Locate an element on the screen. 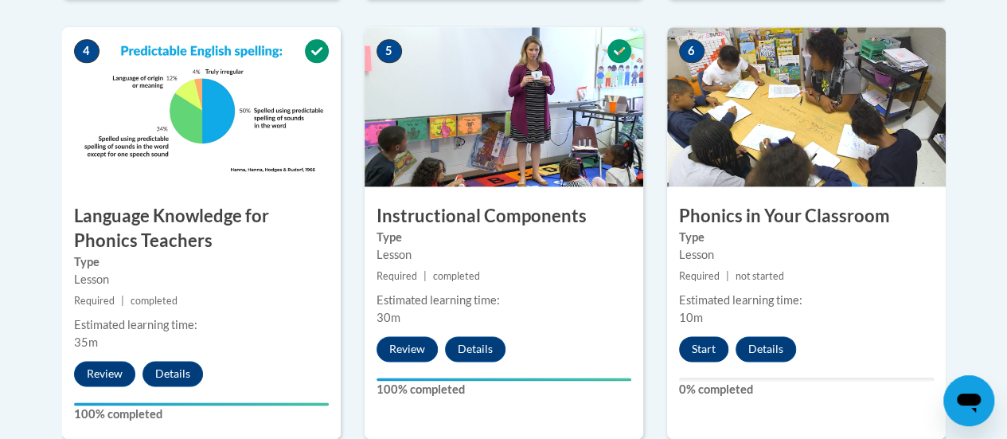 The width and height of the screenshot is (1007, 439). span: 10m is located at coordinates (691, 317).